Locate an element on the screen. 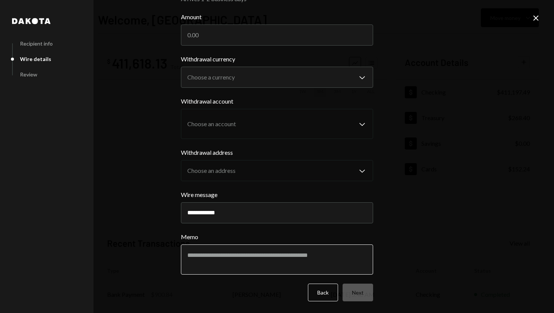 The image size is (554, 313). button: Back is located at coordinates (323, 292).